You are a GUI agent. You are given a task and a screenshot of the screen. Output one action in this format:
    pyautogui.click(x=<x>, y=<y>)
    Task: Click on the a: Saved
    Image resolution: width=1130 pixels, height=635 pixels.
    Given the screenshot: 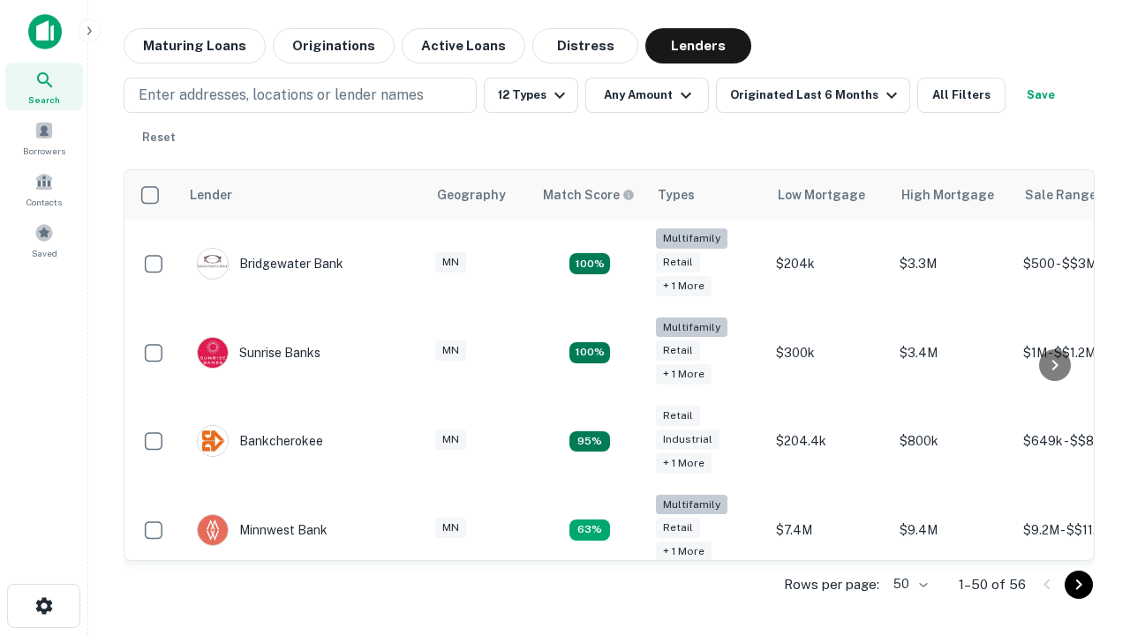 What is the action you would take?
    pyautogui.click(x=44, y=240)
    